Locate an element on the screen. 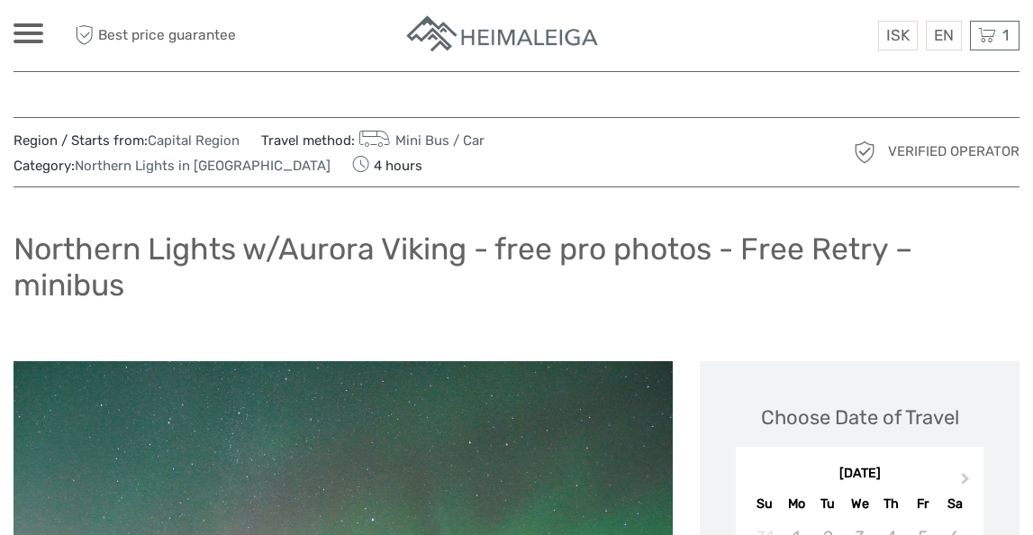  span: Verified Operator is located at coordinates (953, 151).